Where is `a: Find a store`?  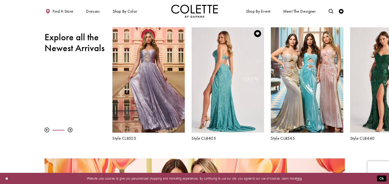
a: Find a store is located at coordinates (59, 11).